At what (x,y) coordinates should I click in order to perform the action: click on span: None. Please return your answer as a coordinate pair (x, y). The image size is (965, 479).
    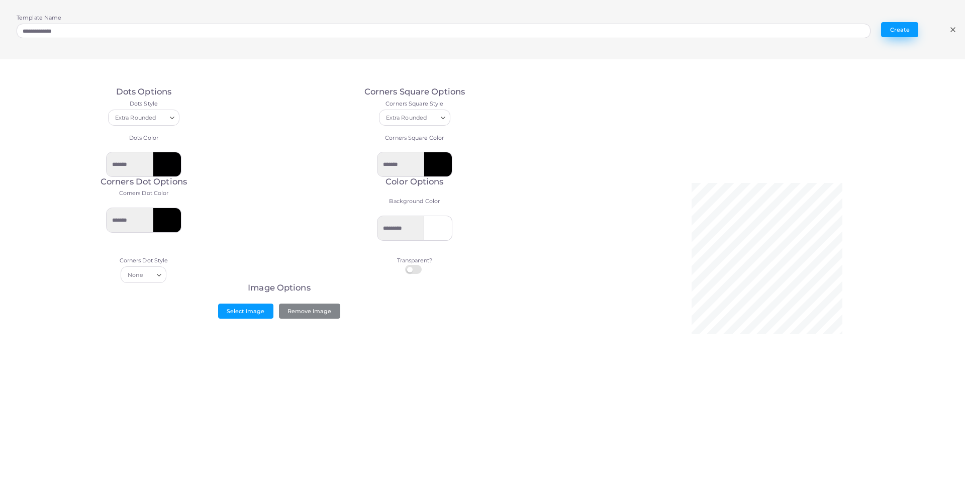
    Looking at the image, I should click on (135, 275).